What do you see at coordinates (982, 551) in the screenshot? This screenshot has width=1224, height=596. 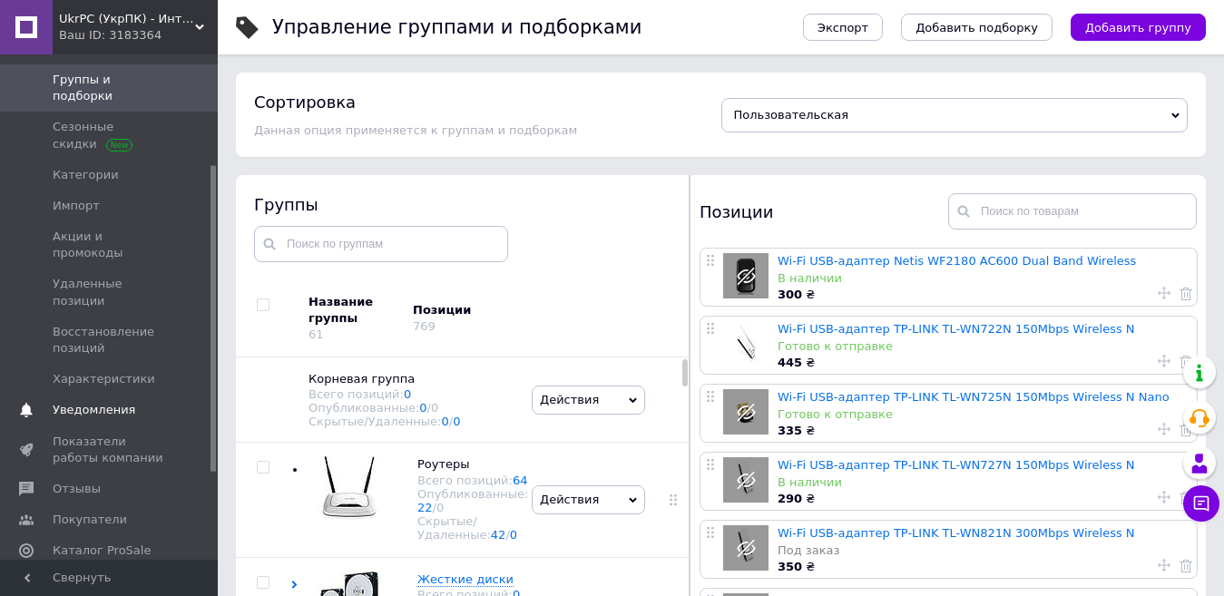 I see `div: Под заказ` at bounding box center [982, 551].